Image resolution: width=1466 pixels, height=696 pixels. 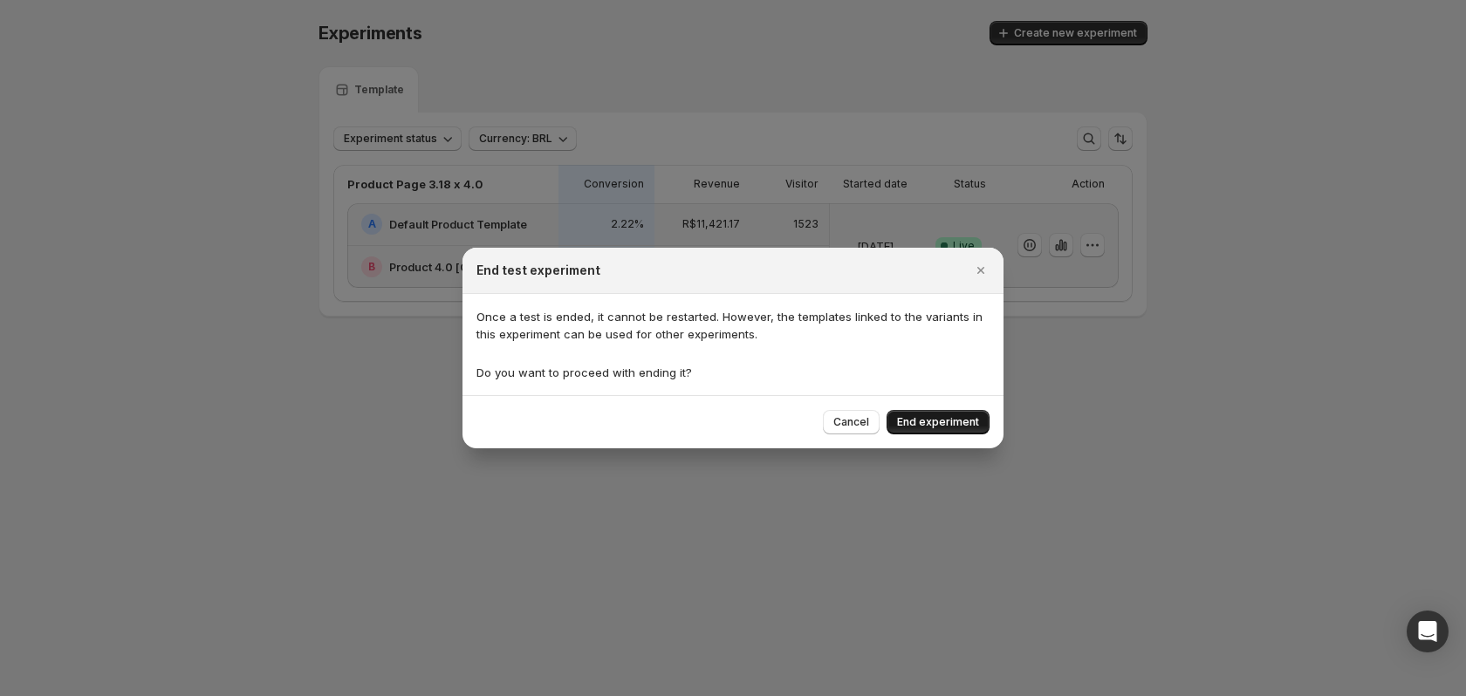 What do you see at coordinates (938, 422) in the screenshot?
I see `span: End experiment` at bounding box center [938, 422].